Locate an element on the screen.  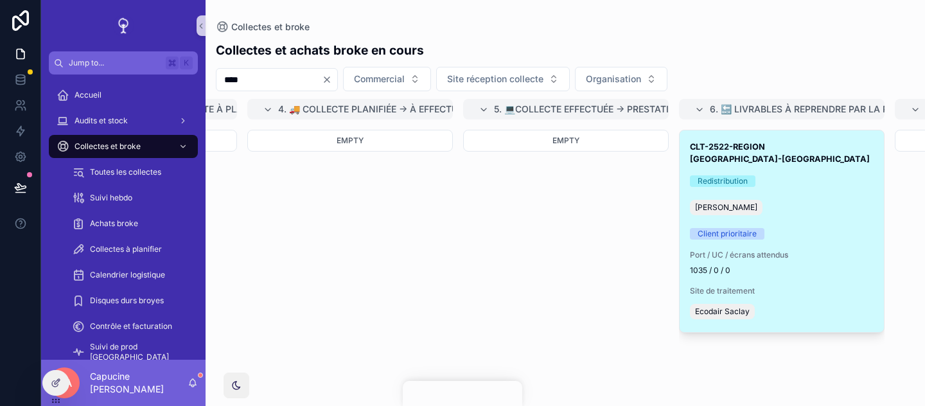
a: Audits et stock is located at coordinates (123, 121).